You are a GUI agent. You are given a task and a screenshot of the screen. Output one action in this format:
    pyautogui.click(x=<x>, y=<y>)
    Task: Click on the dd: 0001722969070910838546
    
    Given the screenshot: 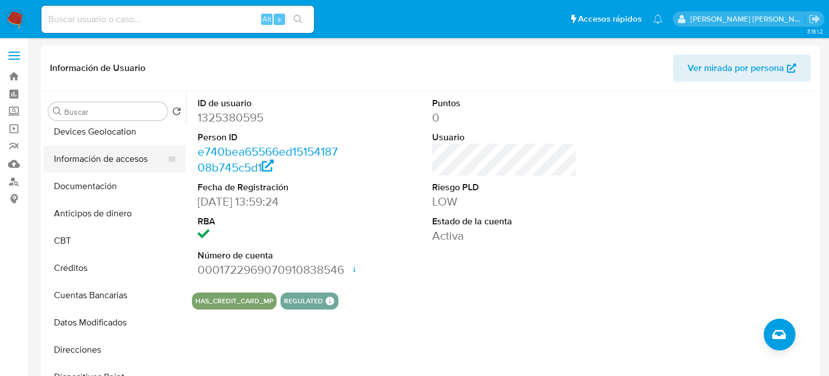 What is the action you would take?
    pyautogui.click(x=270, y=270)
    